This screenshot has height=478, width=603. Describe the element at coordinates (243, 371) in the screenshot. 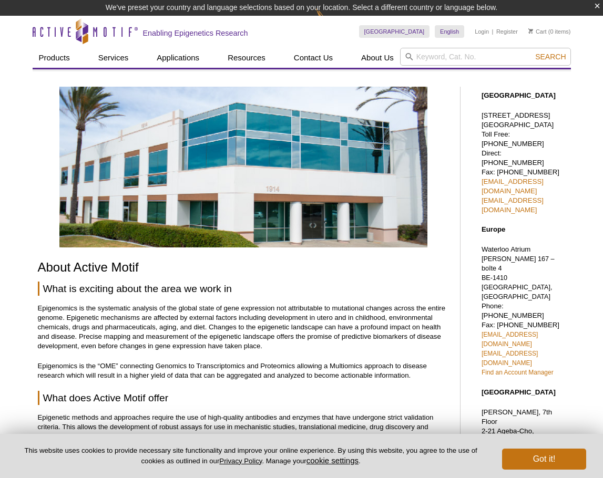

I see `p: Epigenomics is the “OME” connecting Genomics to Transcriptomics and Proteomics allowing a Multiom...` at that location.